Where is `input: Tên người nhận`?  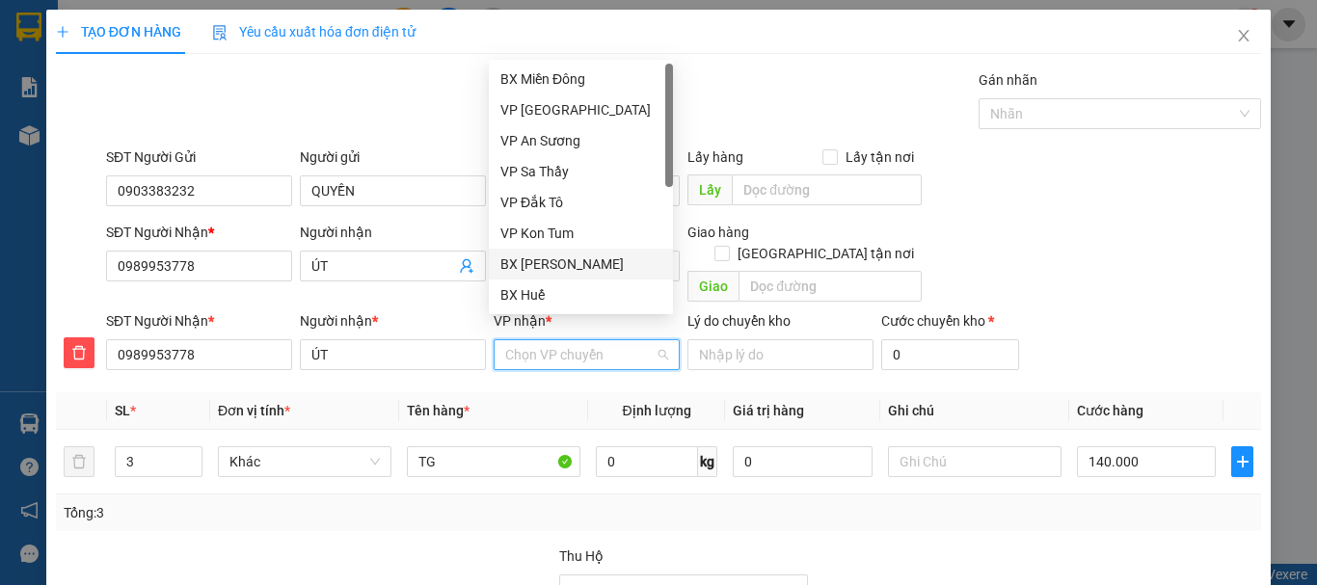 input: Tên người nhận is located at coordinates (392, 355).